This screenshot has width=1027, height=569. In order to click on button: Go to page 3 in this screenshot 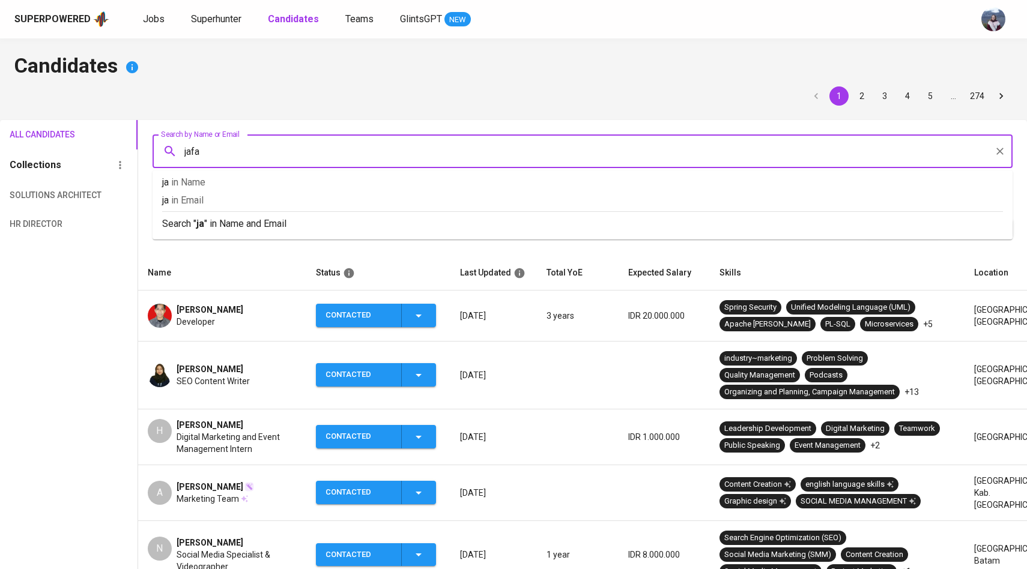, I will do `click(884, 96)`.